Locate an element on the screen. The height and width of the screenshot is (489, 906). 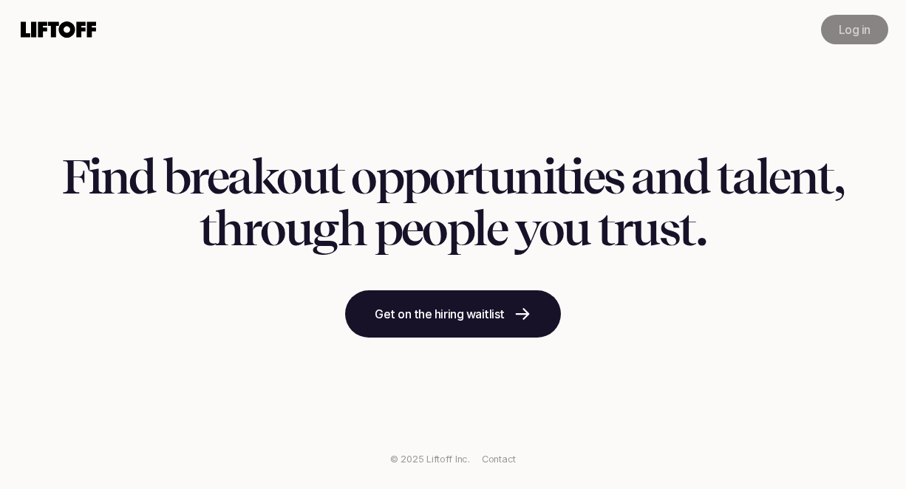
h1: Find breakout opportunities and talent, through people you trust. is located at coordinates (453, 203).